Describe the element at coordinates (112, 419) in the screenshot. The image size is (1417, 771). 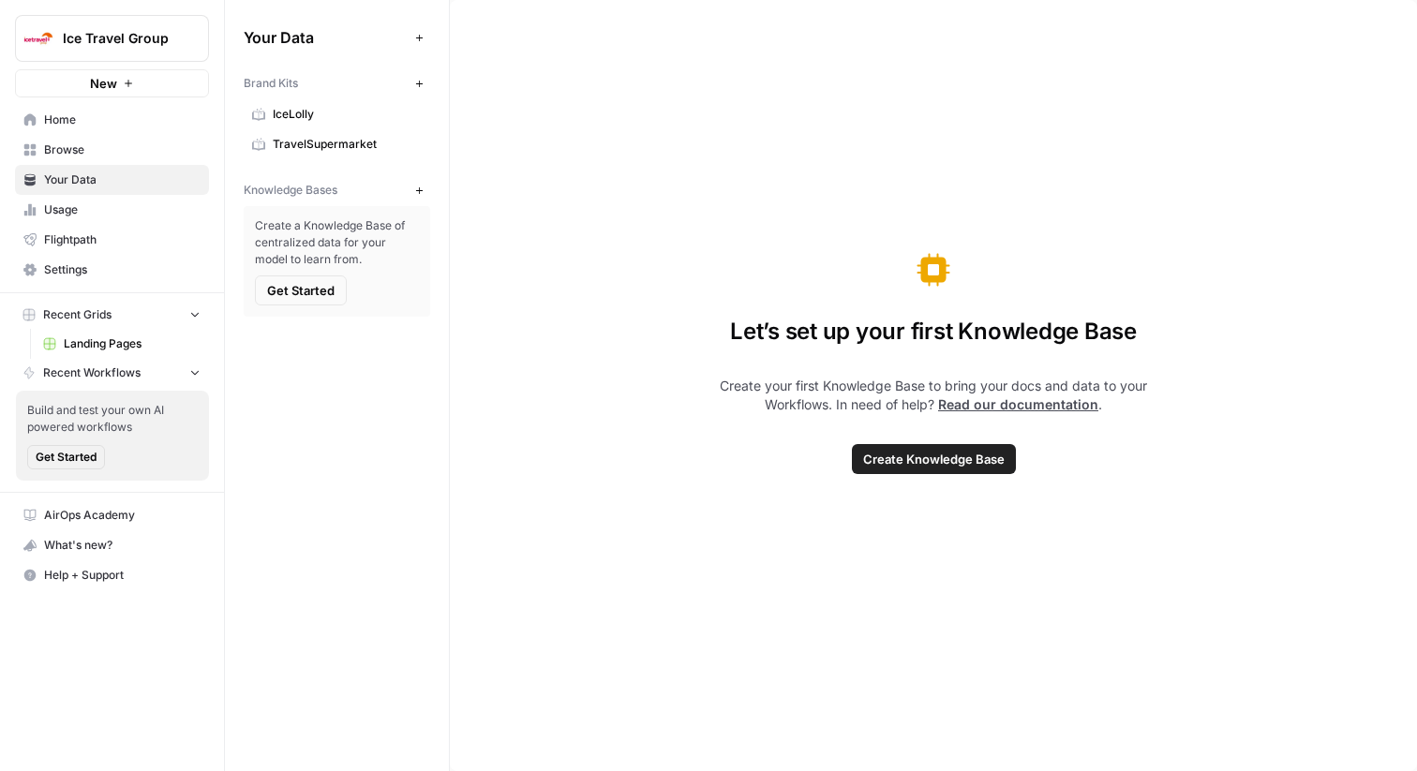
I see `span: Build and test your own AI powered workflows` at that location.